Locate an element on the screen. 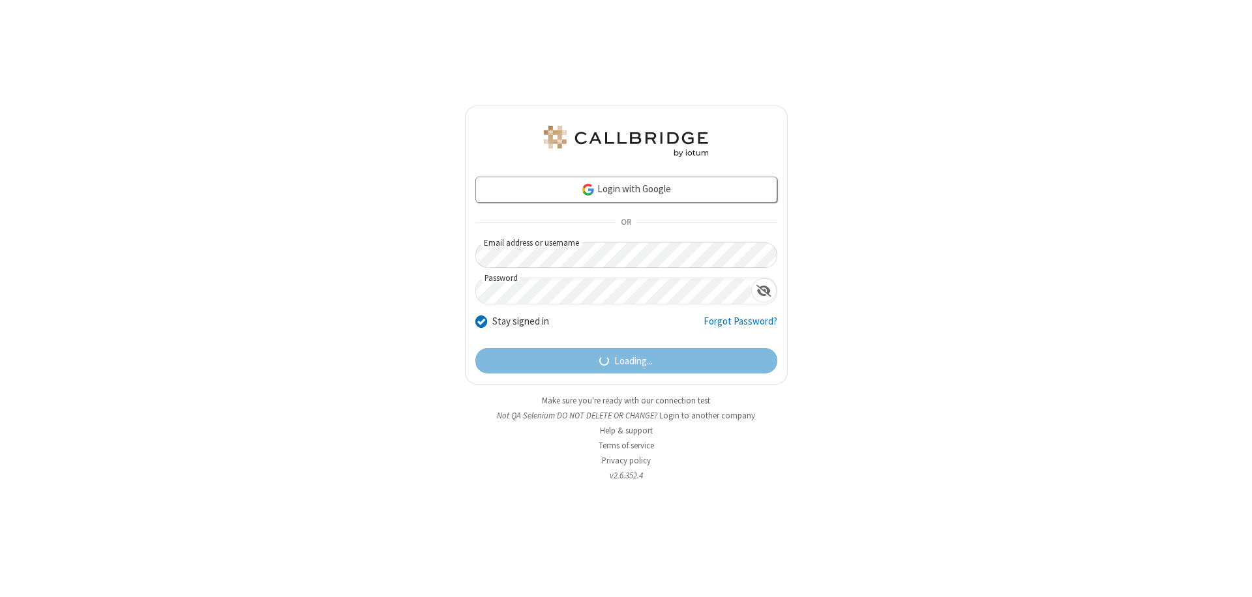 The height and width of the screenshot is (597, 1252). input: Email address or username is located at coordinates (626, 255).